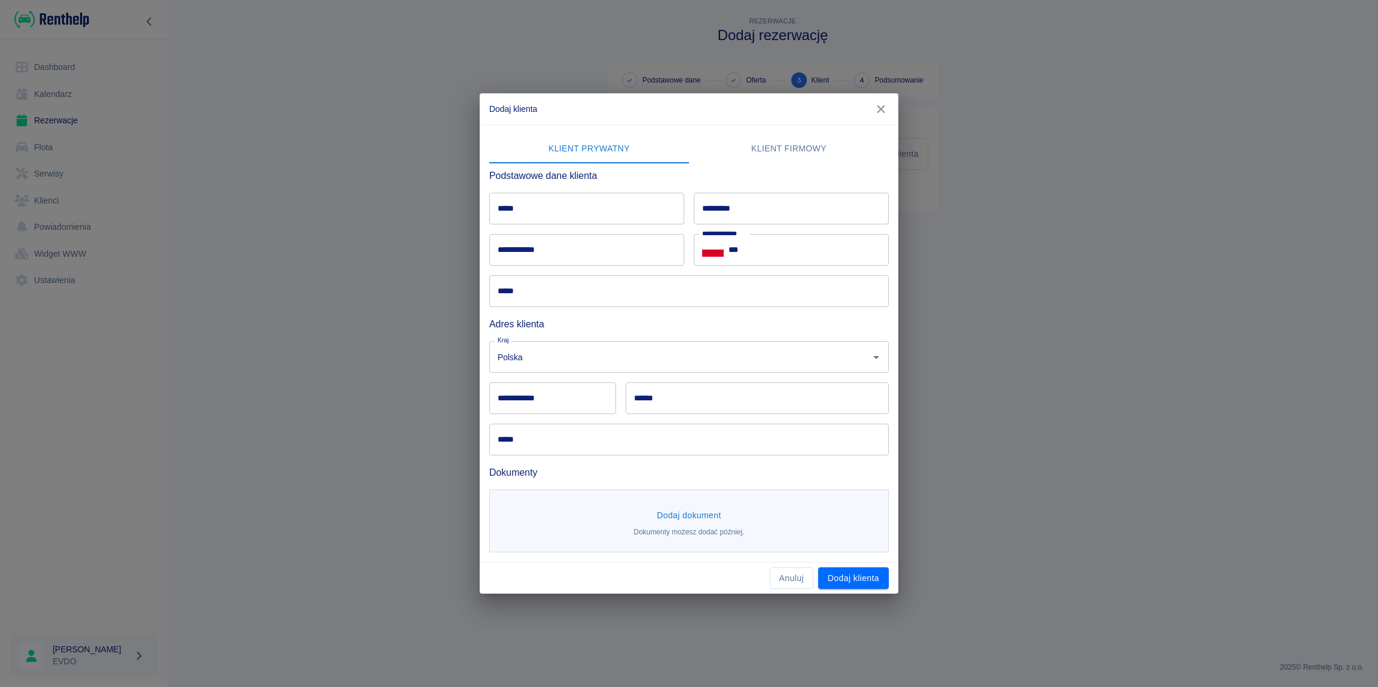 The height and width of the screenshot is (687, 1378). What do you see at coordinates (689, 149) in the screenshot?
I see `div: lab API tabs example` at bounding box center [689, 149].